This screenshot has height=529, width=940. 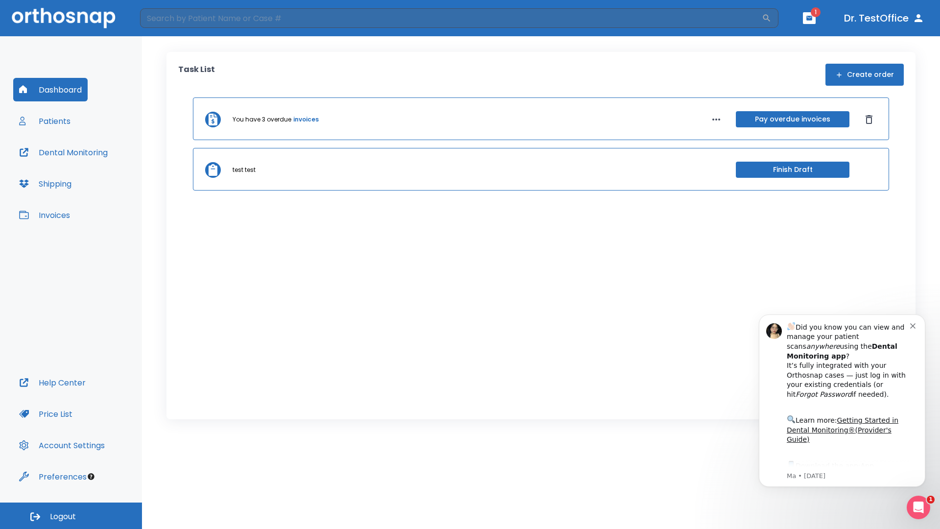 What do you see at coordinates (53, 476) in the screenshot?
I see `button: Preferences` at bounding box center [53, 476].